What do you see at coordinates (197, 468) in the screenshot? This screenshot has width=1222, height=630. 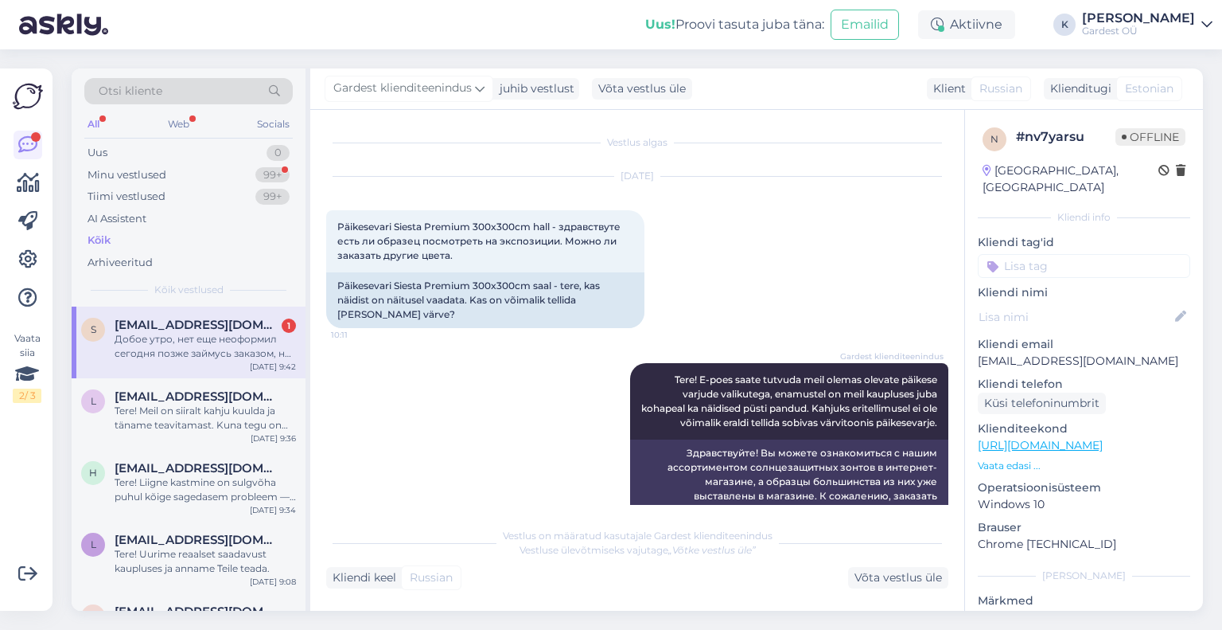 I see `span: hannaita.kask@gmail.com` at bounding box center [197, 468].